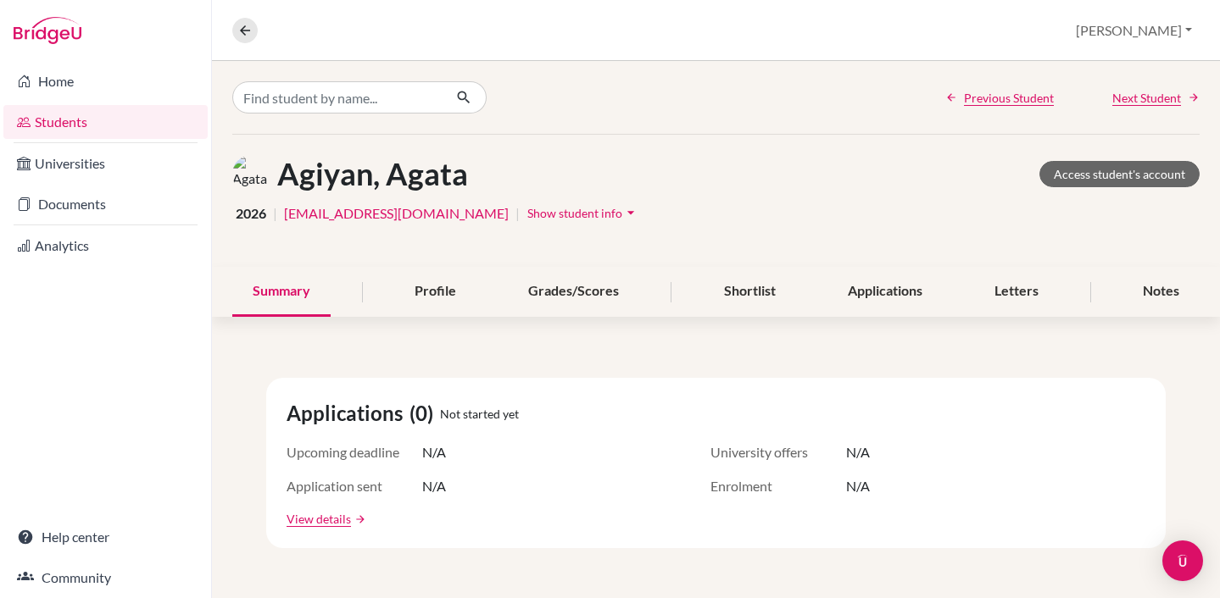 The height and width of the screenshot is (598, 1220). What do you see at coordinates (583, 213) in the screenshot?
I see `button: Show student infoarrow_drop_down` at bounding box center [583, 213].